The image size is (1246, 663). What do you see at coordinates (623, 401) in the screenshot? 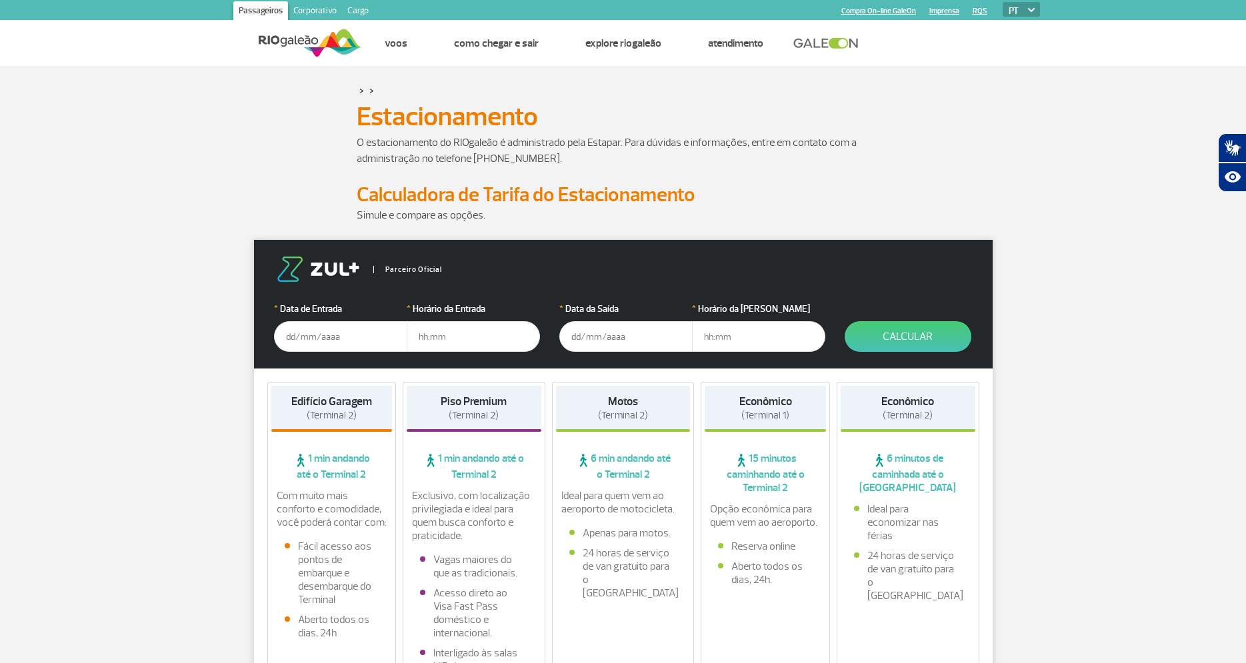
I see `strong: Motos` at bounding box center [623, 401].